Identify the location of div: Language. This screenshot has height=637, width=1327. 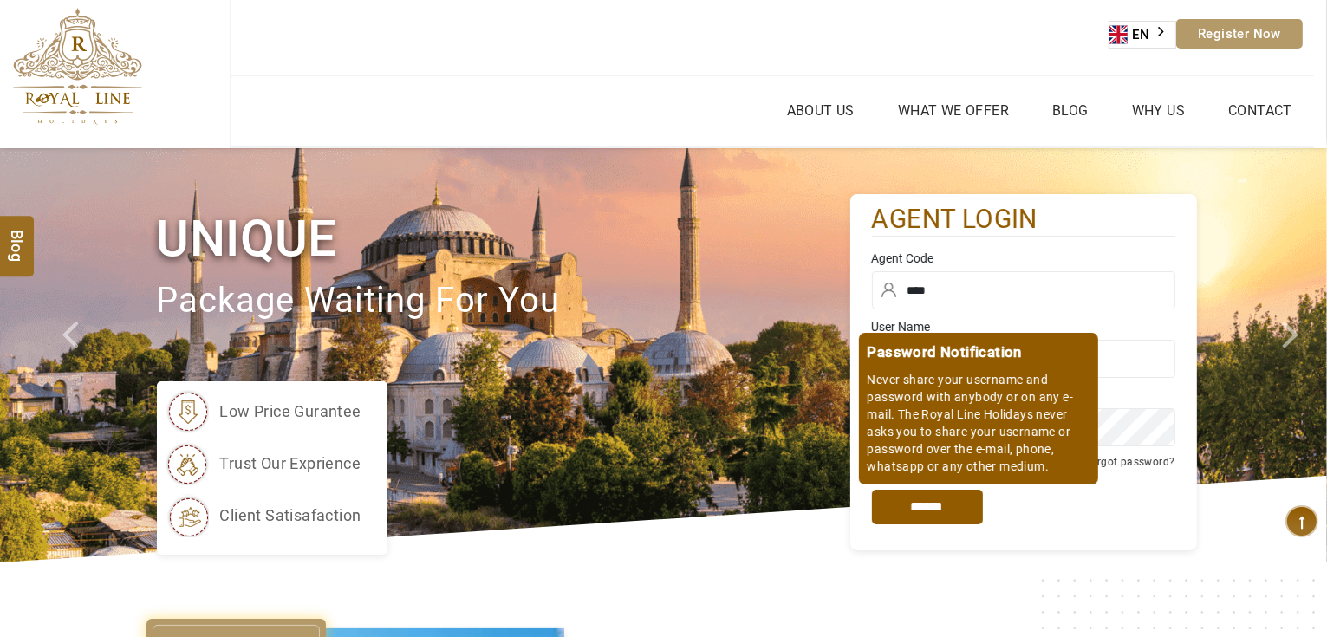
(1142, 35).